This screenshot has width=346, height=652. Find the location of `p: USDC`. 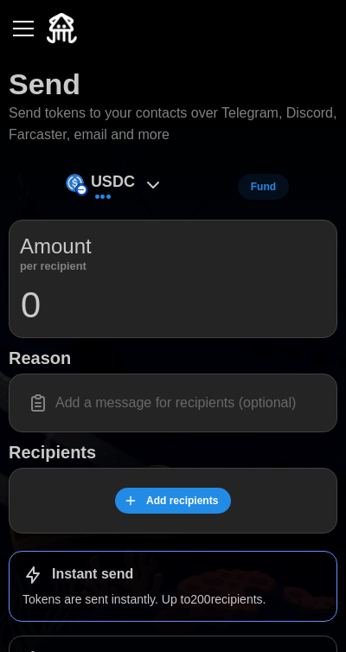

p: USDC is located at coordinates (112, 182).